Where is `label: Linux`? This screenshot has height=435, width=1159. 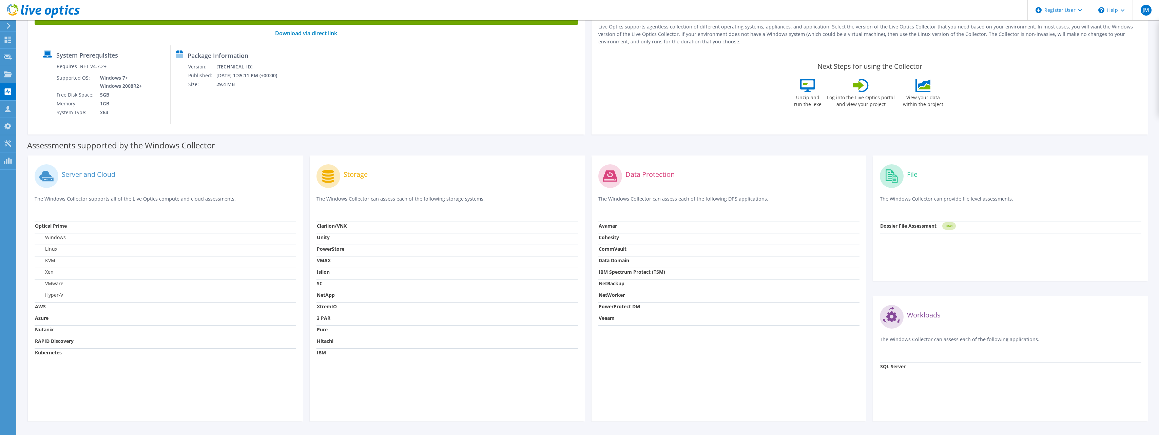
label: Linux is located at coordinates (46, 249).